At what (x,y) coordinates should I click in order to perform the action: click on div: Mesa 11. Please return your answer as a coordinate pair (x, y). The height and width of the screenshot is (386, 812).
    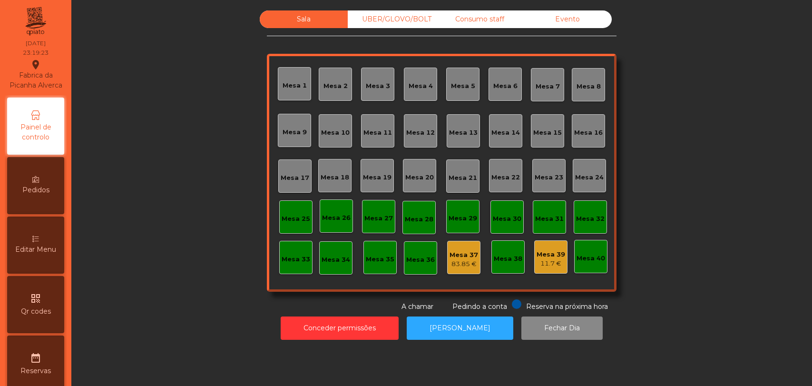
    Looking at the image, I should click on (378, 133).